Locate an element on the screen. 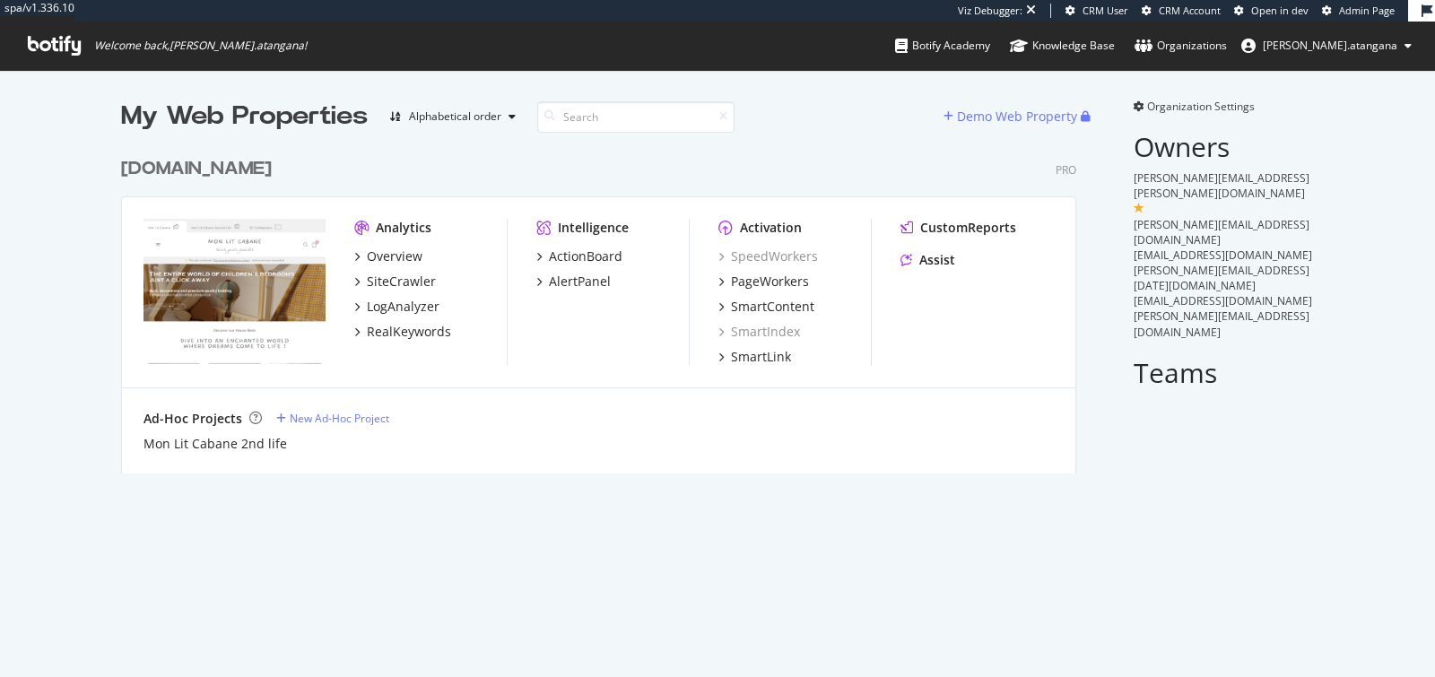 Image resolution: width=1435 pixels, height=677 pixels. span: Organization Settings is located at coordinates (1201, 106).